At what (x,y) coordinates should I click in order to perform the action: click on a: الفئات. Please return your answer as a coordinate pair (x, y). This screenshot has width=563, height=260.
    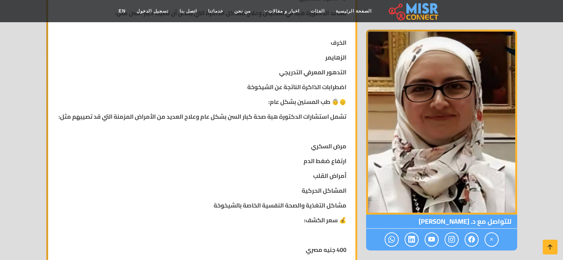
    Looking at the image, I should click on (318, 11).